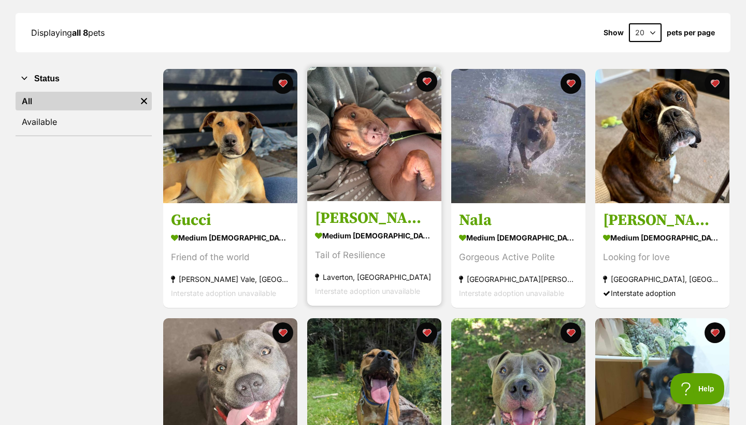 This screenshot has width=746, height=425. What do you see at coordinates (230, 221) in the screenshot?
I see `h3: Gucci` at bounding box center [230, 221].